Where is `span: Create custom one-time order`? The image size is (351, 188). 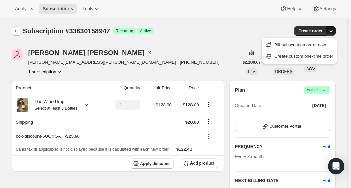 span: Create custom one-time order is located at coordinates (303, 56).